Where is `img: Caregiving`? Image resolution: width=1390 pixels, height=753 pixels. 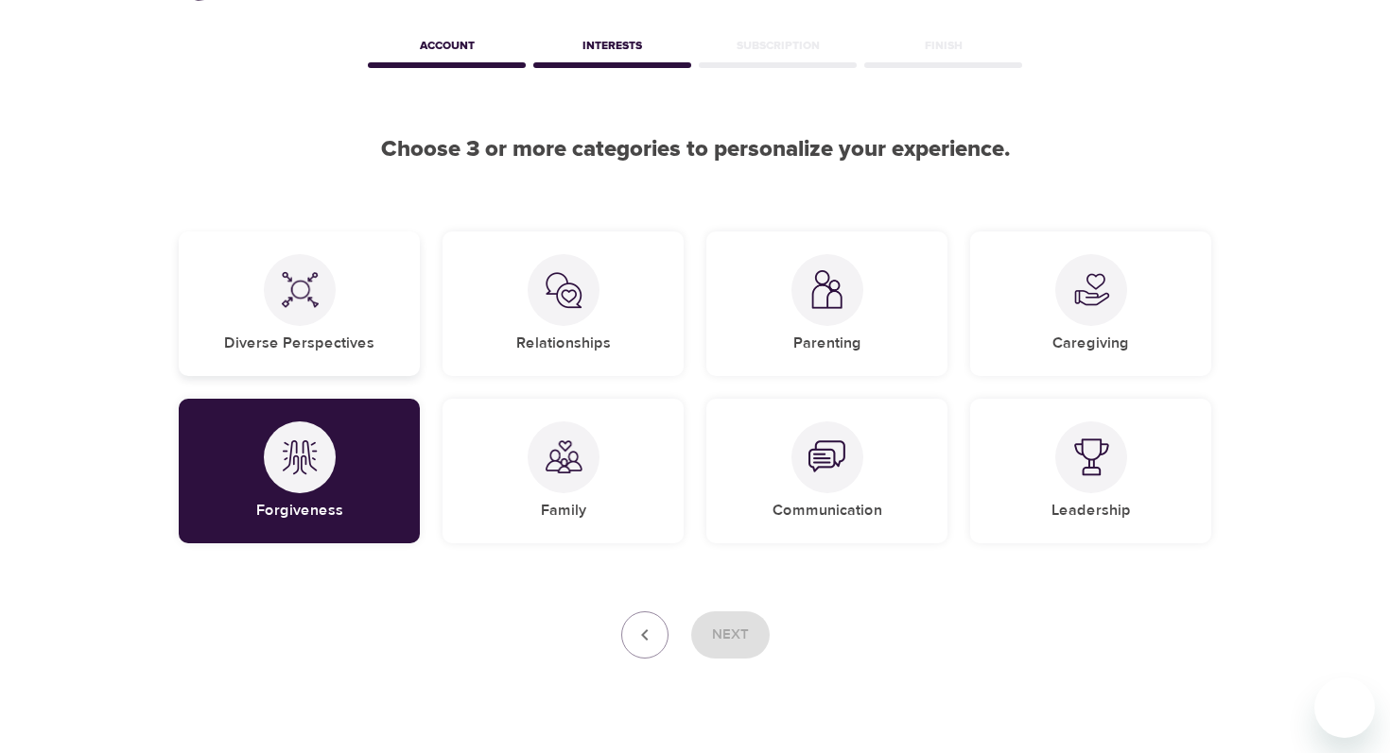 img: Caregiving is located at coordinates (1091, 290).